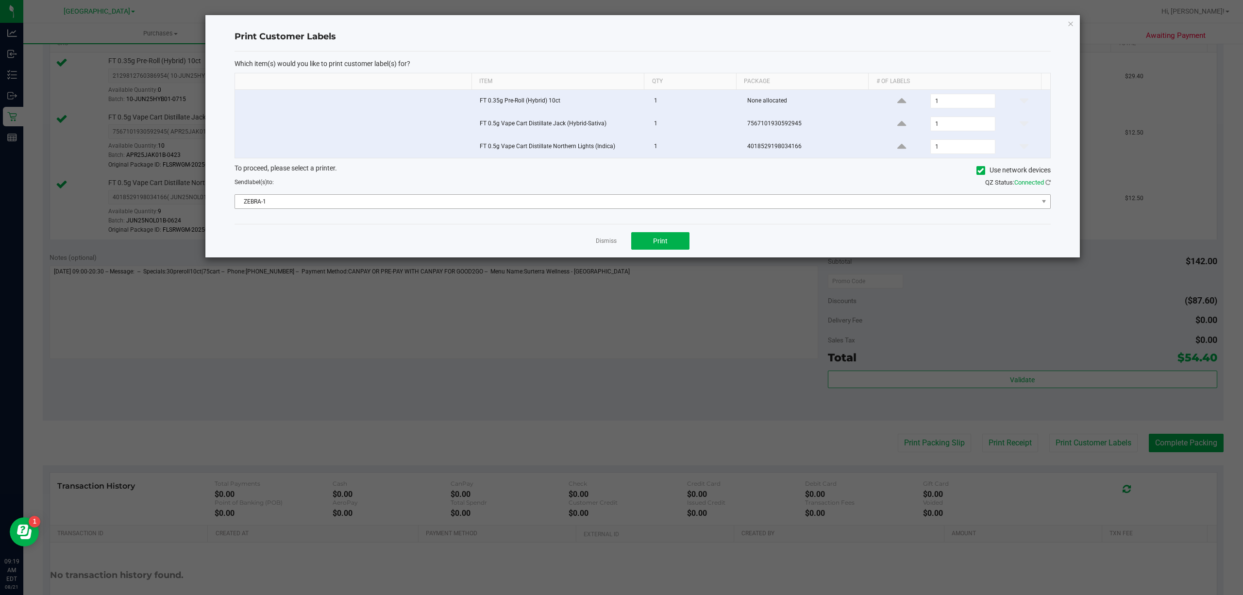 This screenshot has width=1243, height=595. I want to click on div: To proceed, please select a printer., so click(643, 170).